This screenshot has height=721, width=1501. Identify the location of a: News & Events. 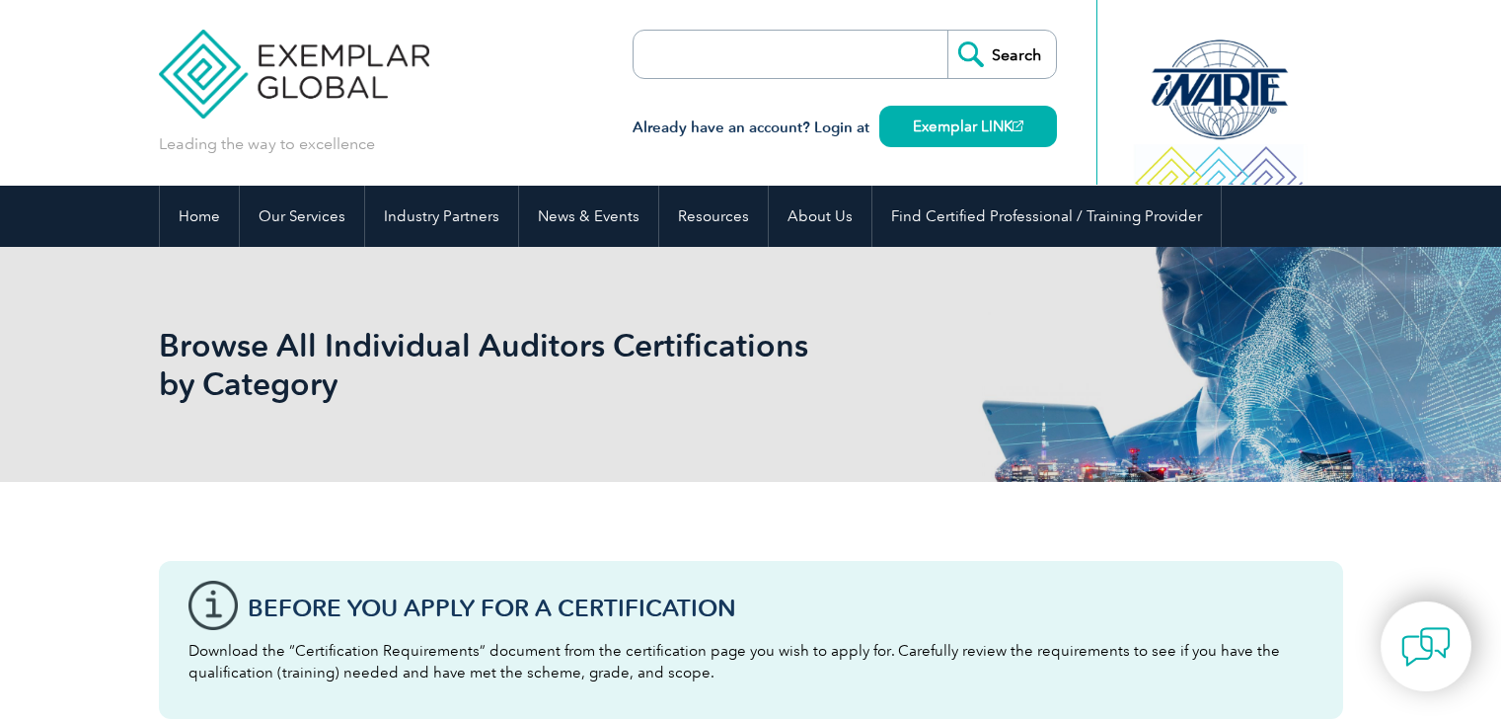
(588, 216).